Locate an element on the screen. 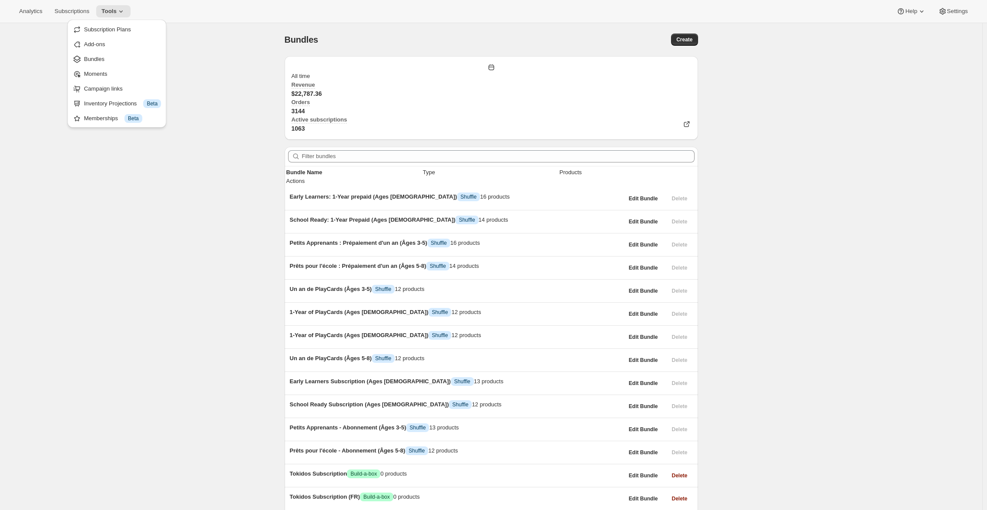 The height and width of the screenshot is (510, 987). span: Petits Apprenants : Prépaiement d'un an (Âges 3-5) is located at coordinates (359, 242).